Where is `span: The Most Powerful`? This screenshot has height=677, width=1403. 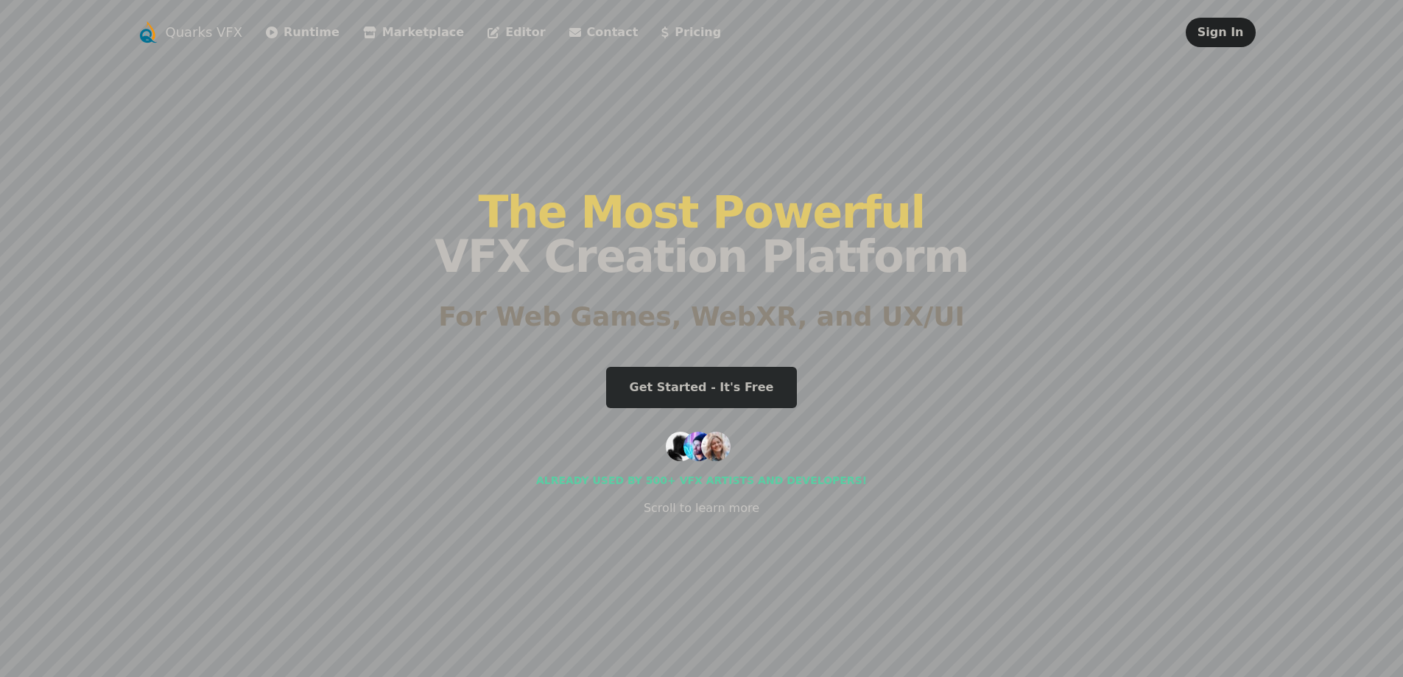
span: The Most Powerful is located at coordinates (701, 212).